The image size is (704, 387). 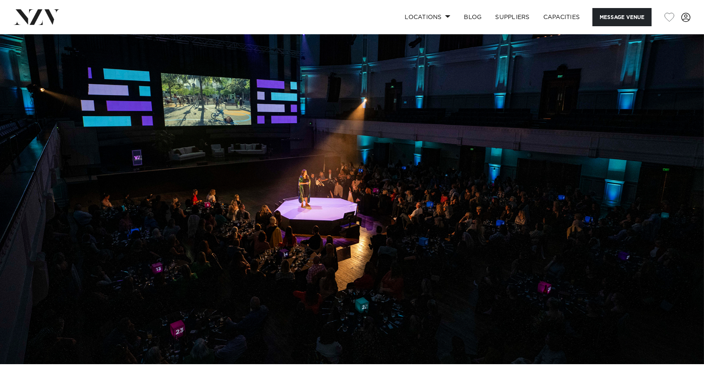 I want to click on a: Locations, so click(x=427, y=17).